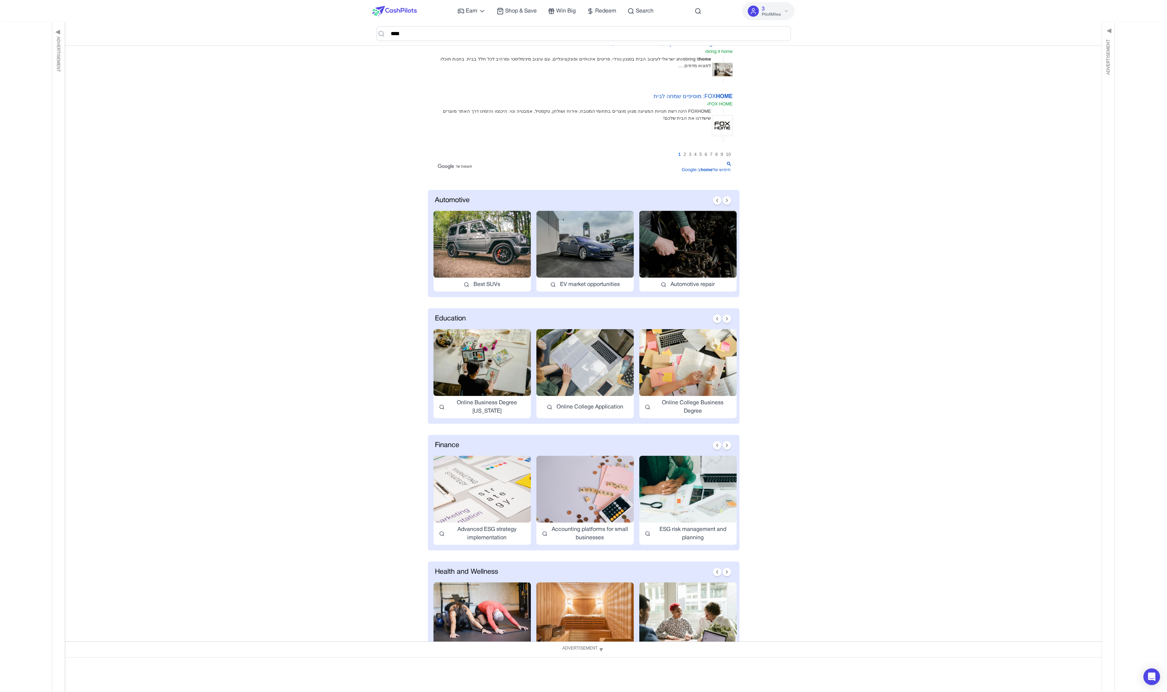  What do you see at coordinates (728, 154) in the screenshot?
I see `div: דף 10` at bounding box center [728, 154].